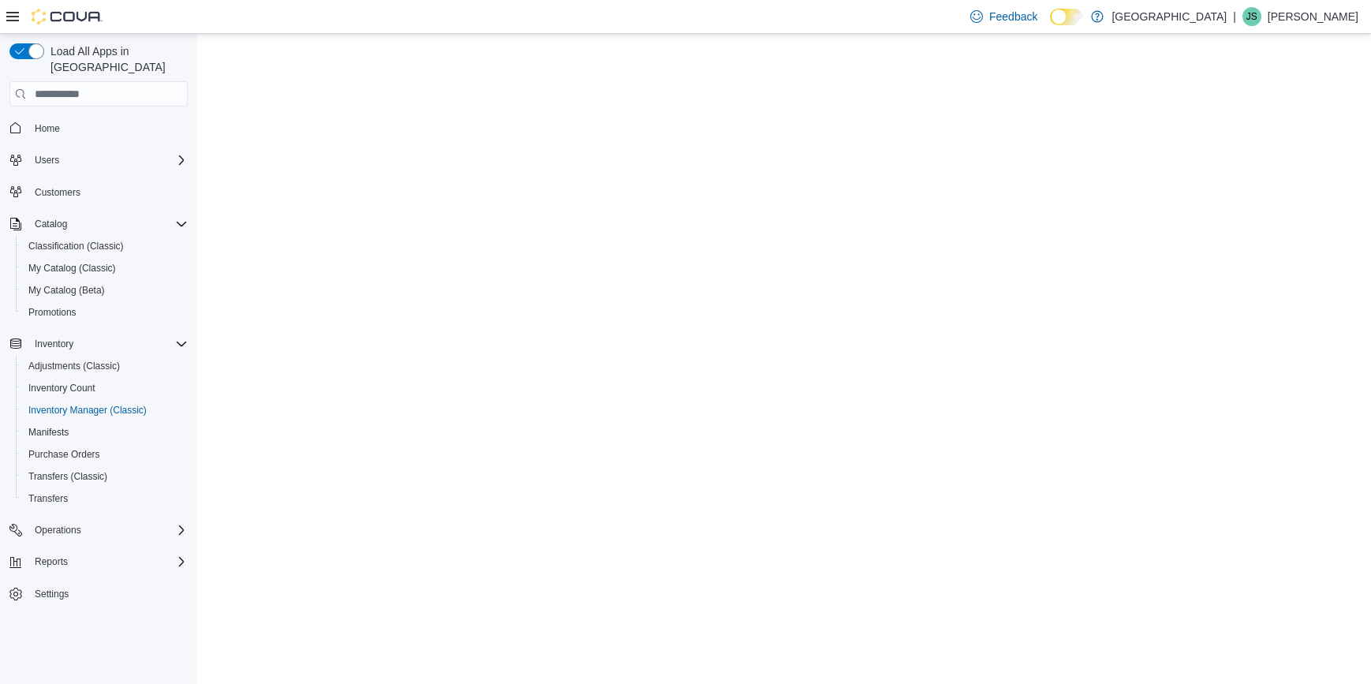 The width and height of the screenshot is (1371, 684). Describe the element at coordinates (58, 193) in the screenshot. I see `a: Customers` at that location.